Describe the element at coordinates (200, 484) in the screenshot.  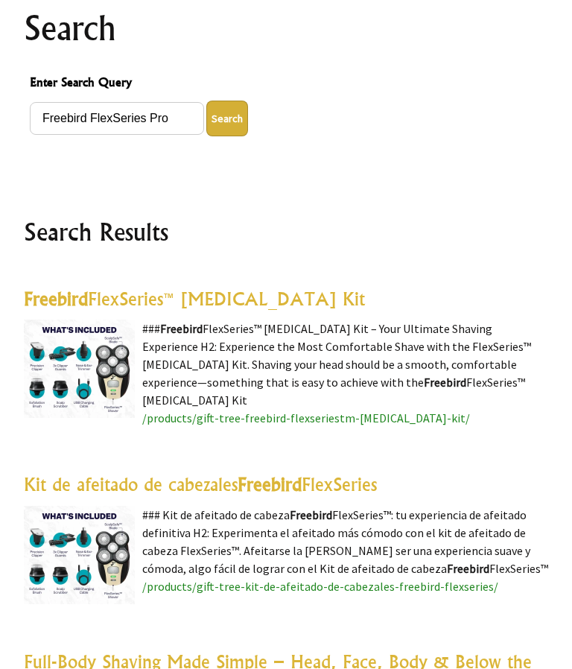
I see `a: Kit de afeitado de cabezalesFreebirdFlexSeries` at that location.